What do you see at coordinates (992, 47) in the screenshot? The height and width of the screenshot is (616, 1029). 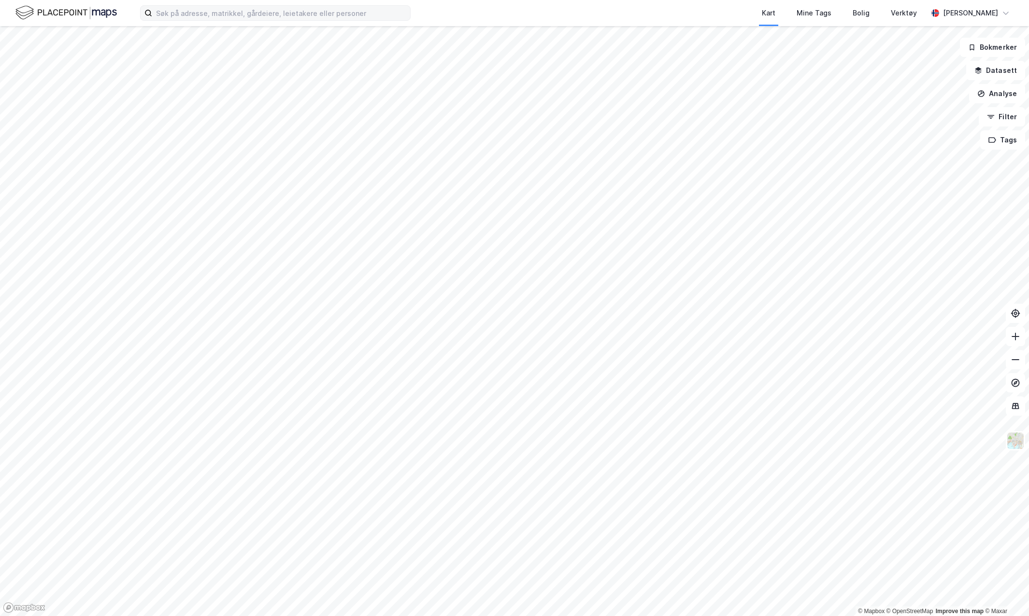 I see `button: Bokmerker` at bounding box center [992, 47].